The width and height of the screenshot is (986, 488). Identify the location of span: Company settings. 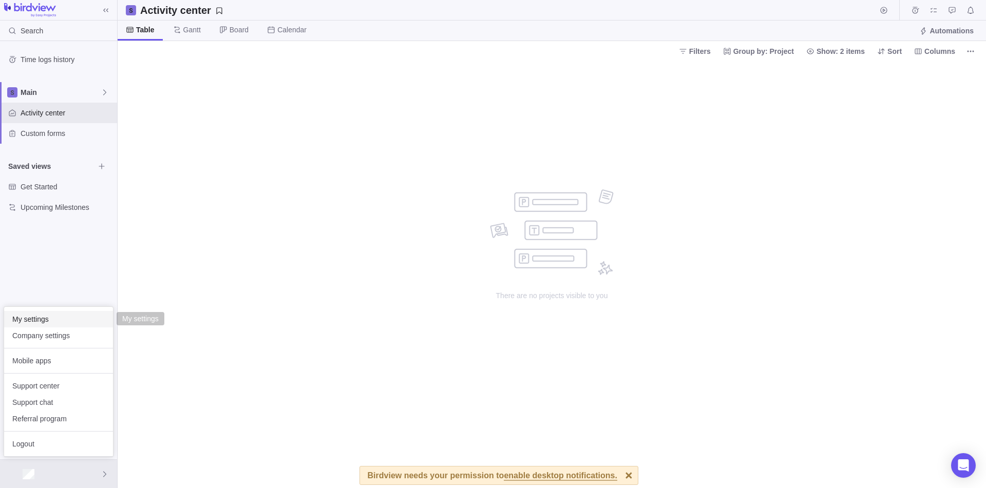
(59, 336).